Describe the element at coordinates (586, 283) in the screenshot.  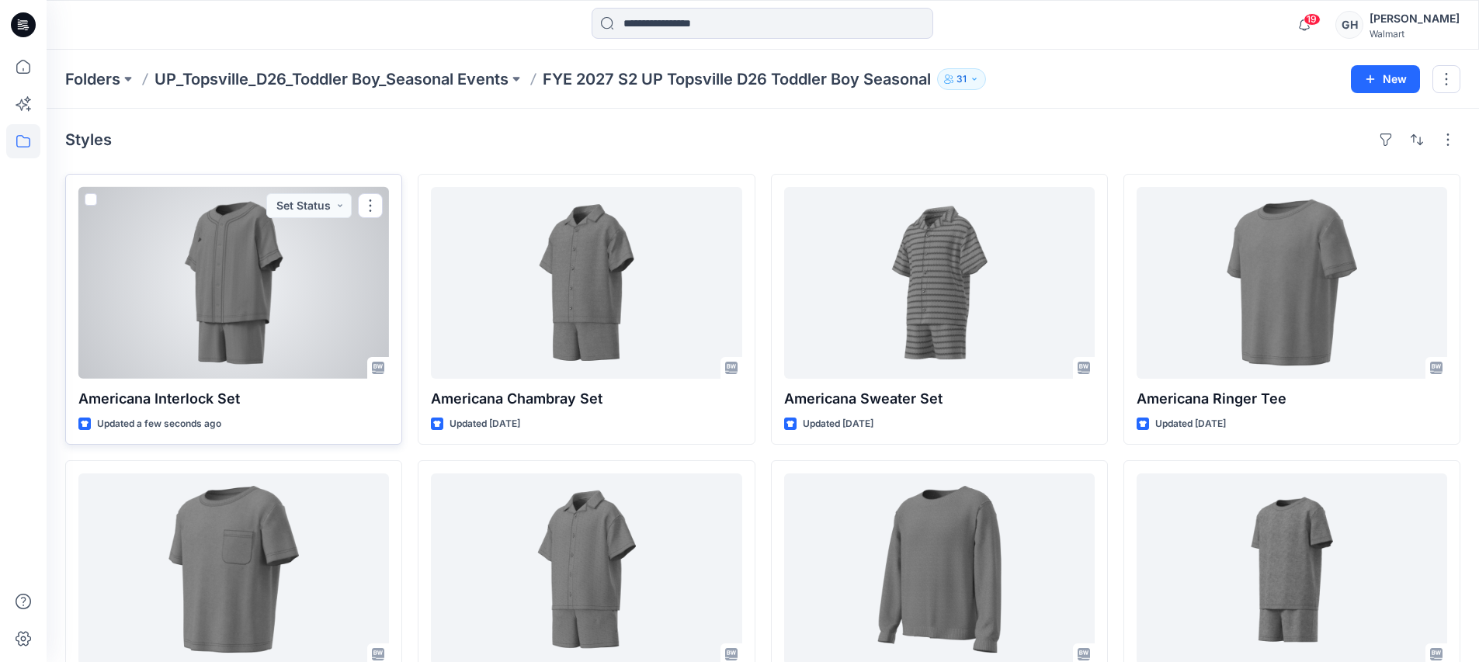
I see `a: Americana Chambray Set` at that location.